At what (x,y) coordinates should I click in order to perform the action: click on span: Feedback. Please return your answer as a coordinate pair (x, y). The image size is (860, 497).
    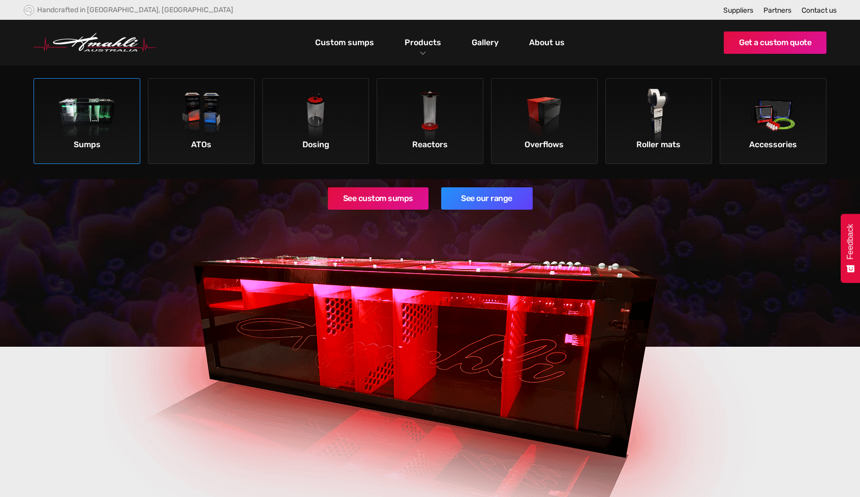
    Looking at the image, I should click on (850, 242).